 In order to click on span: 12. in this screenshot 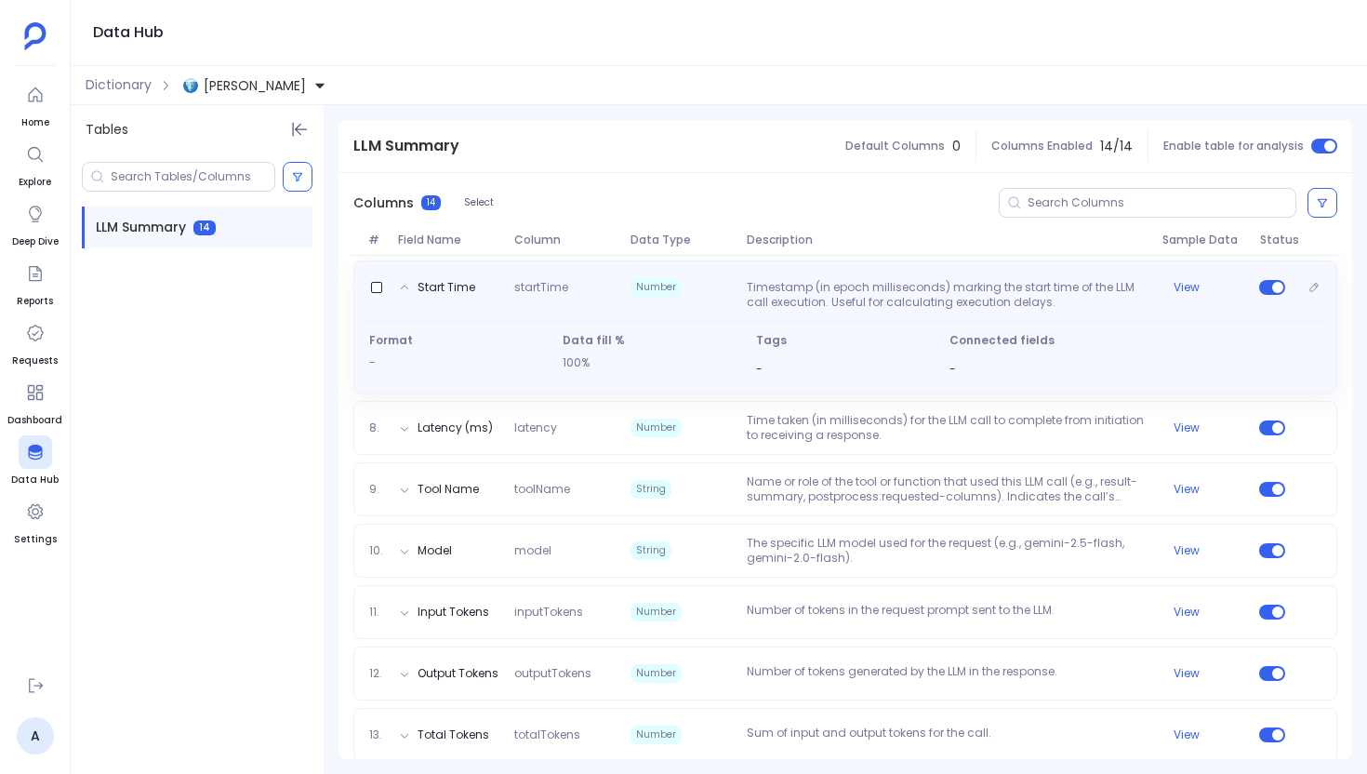, I will do `click(376, 673)`.